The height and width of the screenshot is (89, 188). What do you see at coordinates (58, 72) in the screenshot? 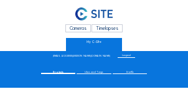
I see `span: Projects` at bounding box center [58, 72].